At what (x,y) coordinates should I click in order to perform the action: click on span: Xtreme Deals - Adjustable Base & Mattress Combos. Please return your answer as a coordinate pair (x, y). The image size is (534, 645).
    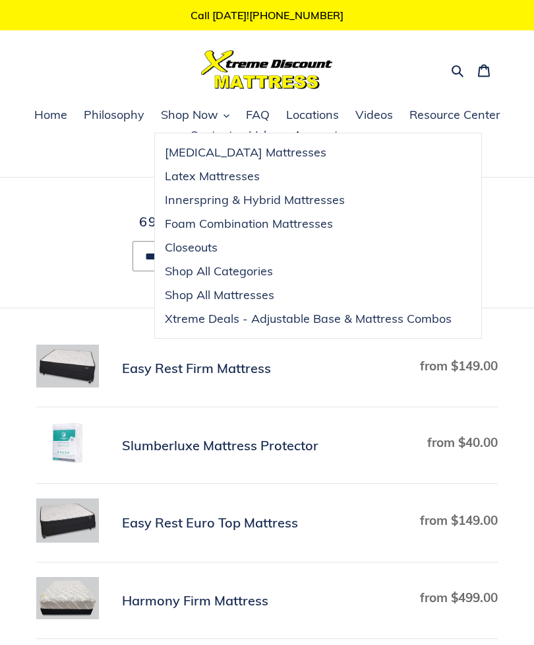
    Looking at the image, I should click on (308, 319).